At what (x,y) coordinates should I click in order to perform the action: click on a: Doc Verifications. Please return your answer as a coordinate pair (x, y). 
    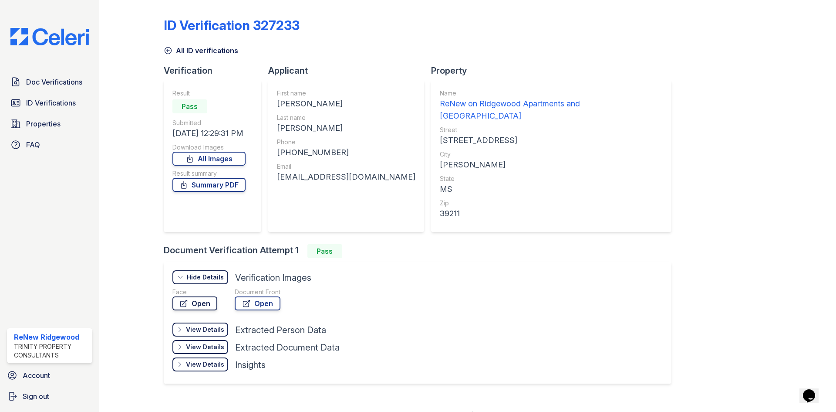
    Looking at the image, I should click on (50, 82).